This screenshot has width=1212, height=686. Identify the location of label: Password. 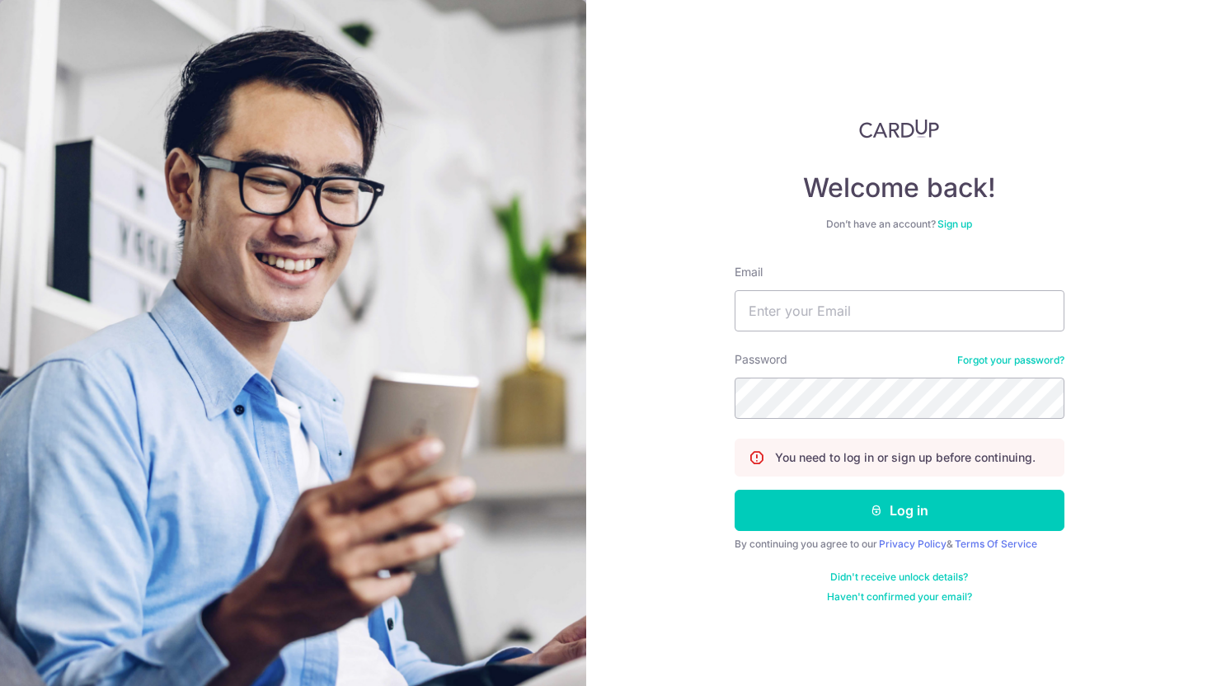
(761, 360).